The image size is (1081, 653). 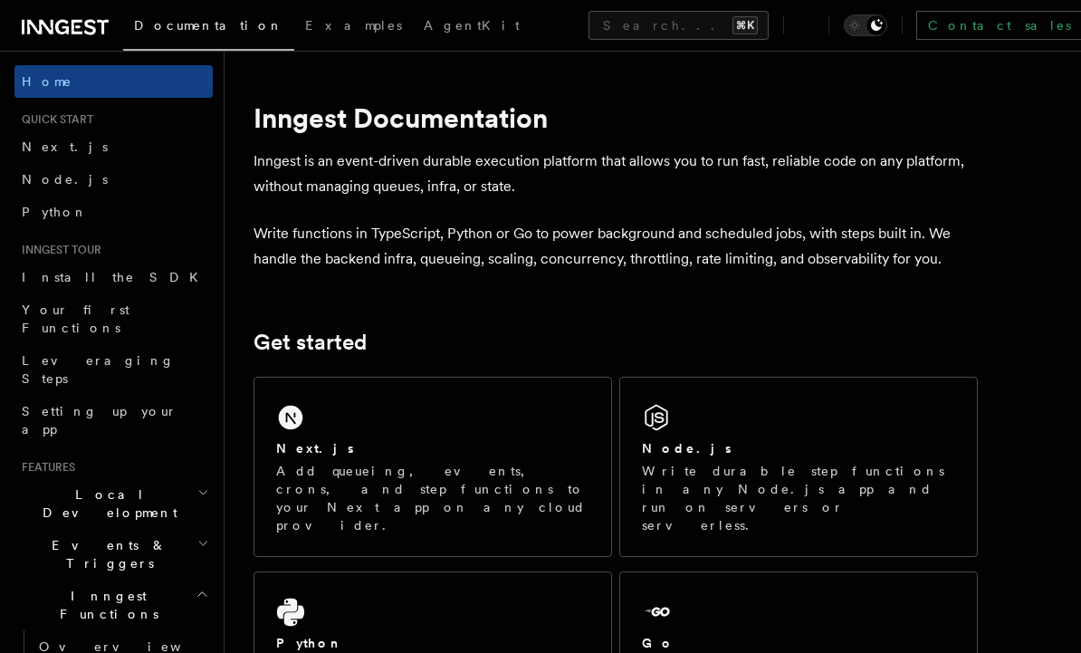 I want to click on button: Toggle dark mode, so click(x=865, y=25).